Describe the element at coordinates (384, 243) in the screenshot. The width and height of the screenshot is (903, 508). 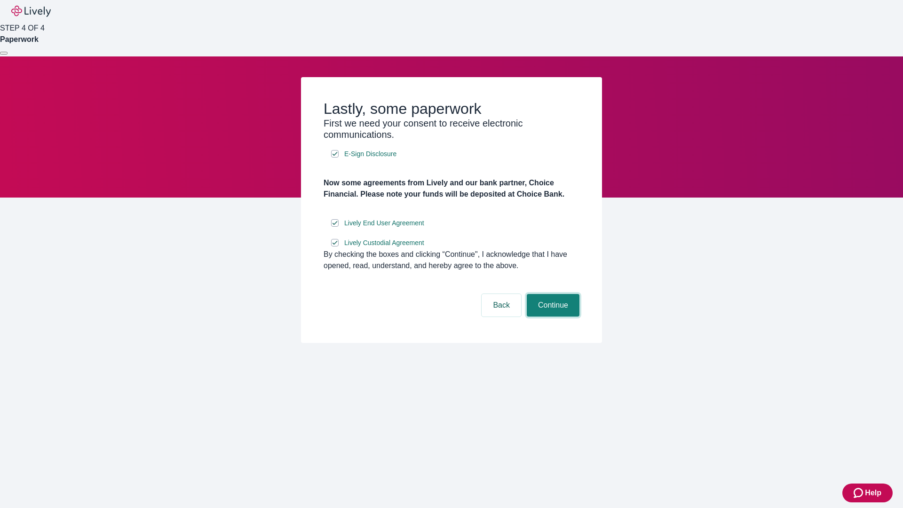
I see `span: Lively Custodial Agreement` at that location.